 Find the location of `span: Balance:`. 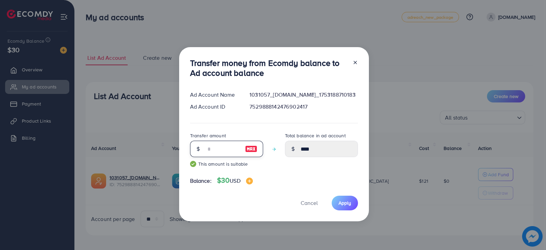

span: Balance: is located at coordinates (201, 181).